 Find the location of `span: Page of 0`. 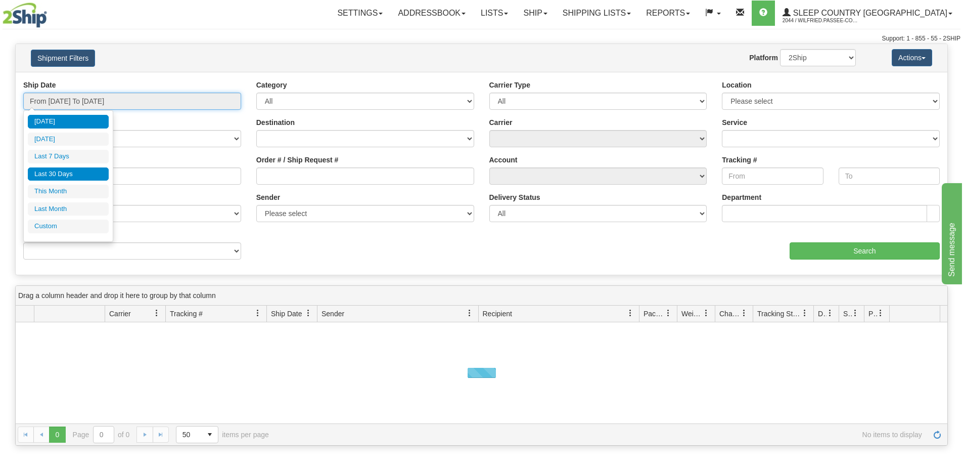

span: Page of 0 is located at coordinates (101, 434).